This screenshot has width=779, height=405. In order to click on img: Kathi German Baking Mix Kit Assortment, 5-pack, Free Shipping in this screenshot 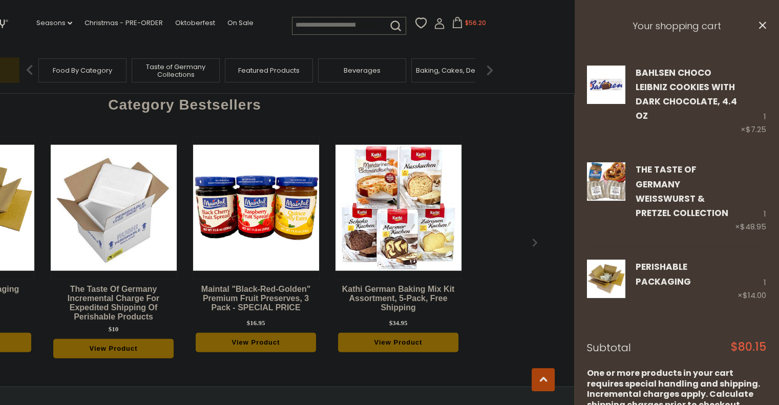, I will do `click(398, 208)`.